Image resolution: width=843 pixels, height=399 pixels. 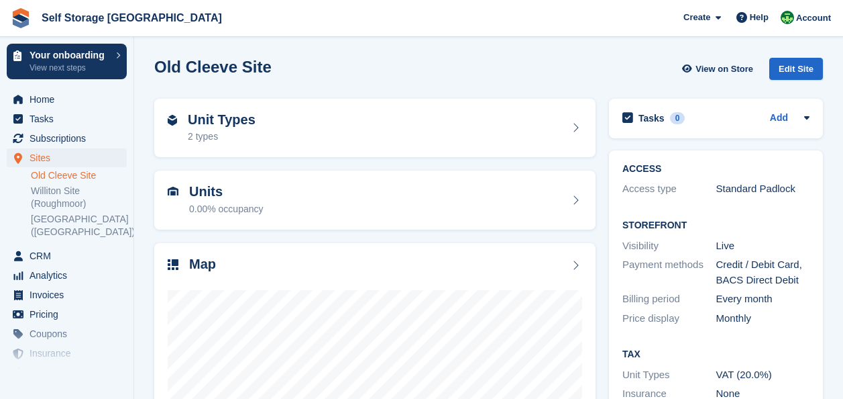 I want to click on h2: ACCESS, so click(x=716, y=169).